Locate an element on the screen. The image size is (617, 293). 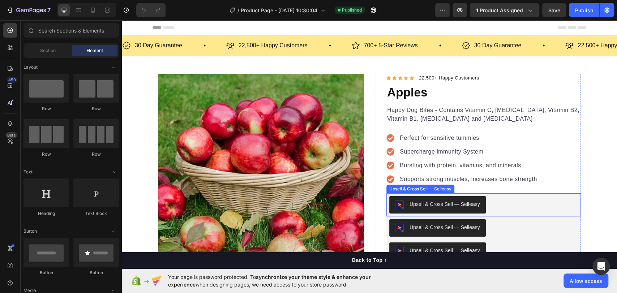
div: Heading is located at coordinates (46, 214).